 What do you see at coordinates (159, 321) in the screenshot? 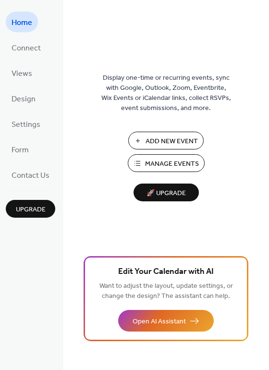
I see `span: Open AI Assistant` at bounding box center [159, 321].